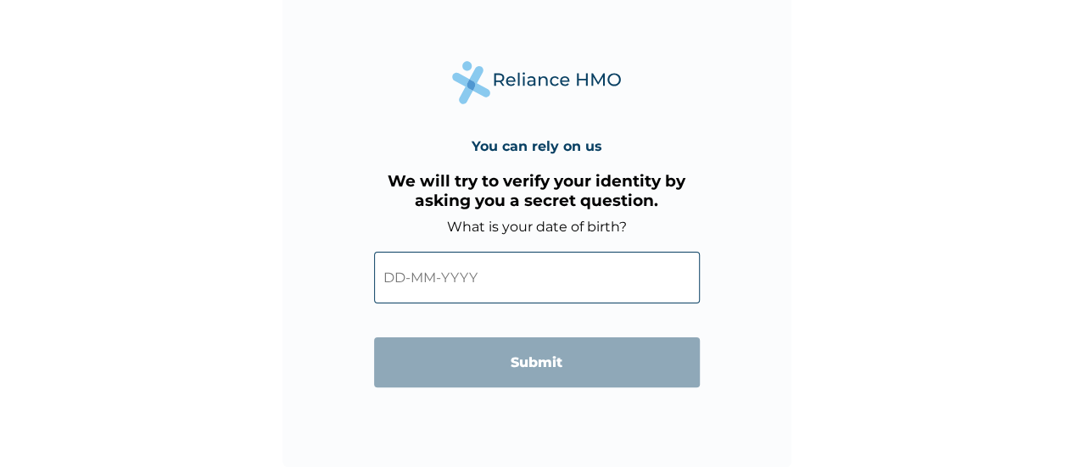 This screenshot has width=1073, height=467. Describe the element at coordinates (537, 82) in the screenshot. I see `img: Reliance Health's Logo` at that location.